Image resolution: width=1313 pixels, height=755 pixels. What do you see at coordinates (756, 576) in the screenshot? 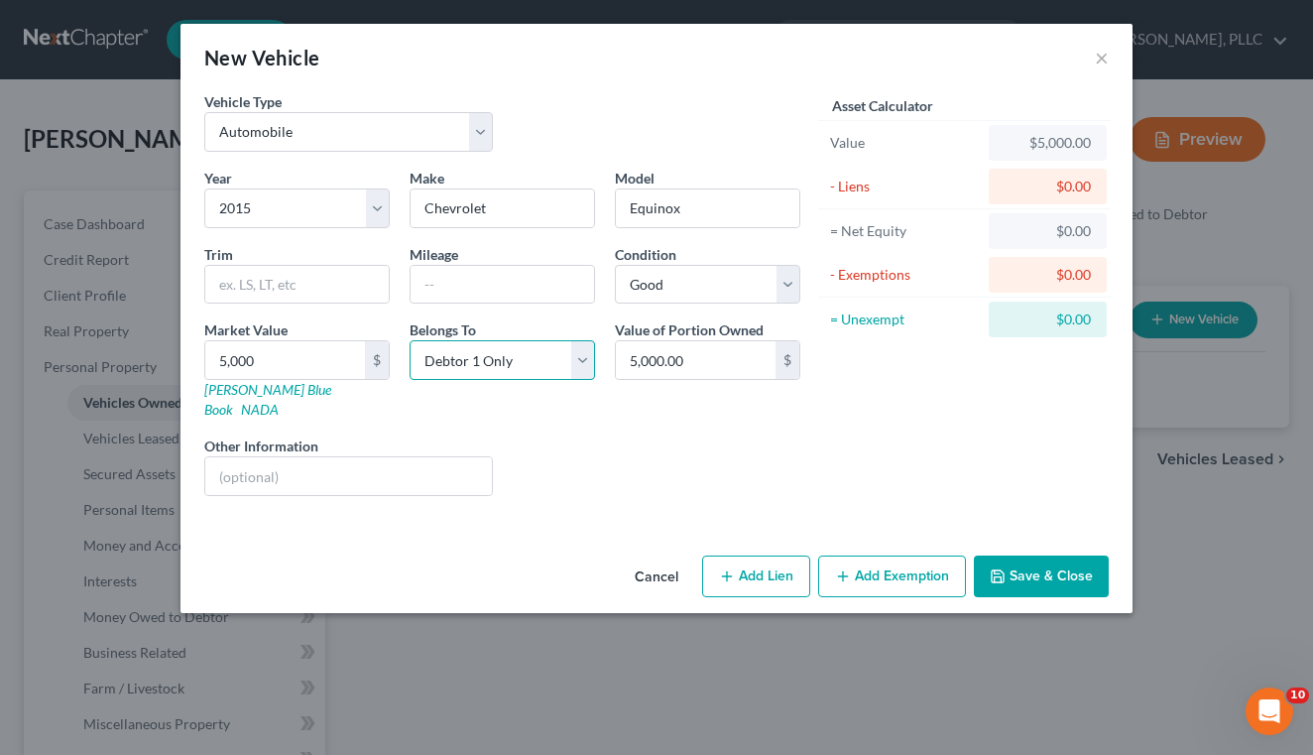
I see `button: Add Lien` at bounding box center [756, 576].